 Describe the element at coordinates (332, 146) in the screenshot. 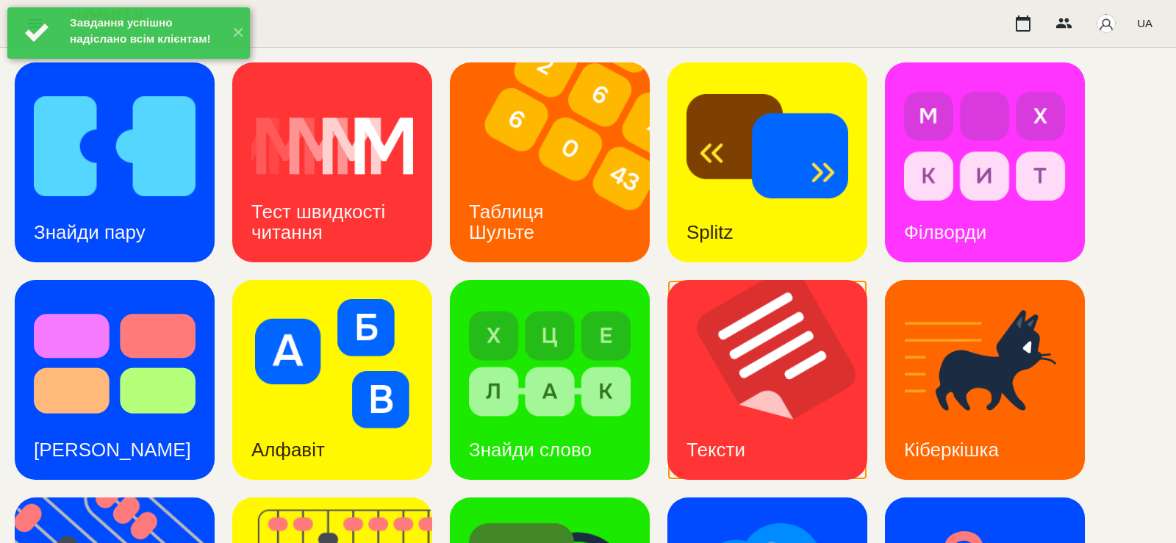

I see `img: Тест швидкості читання` at that location.